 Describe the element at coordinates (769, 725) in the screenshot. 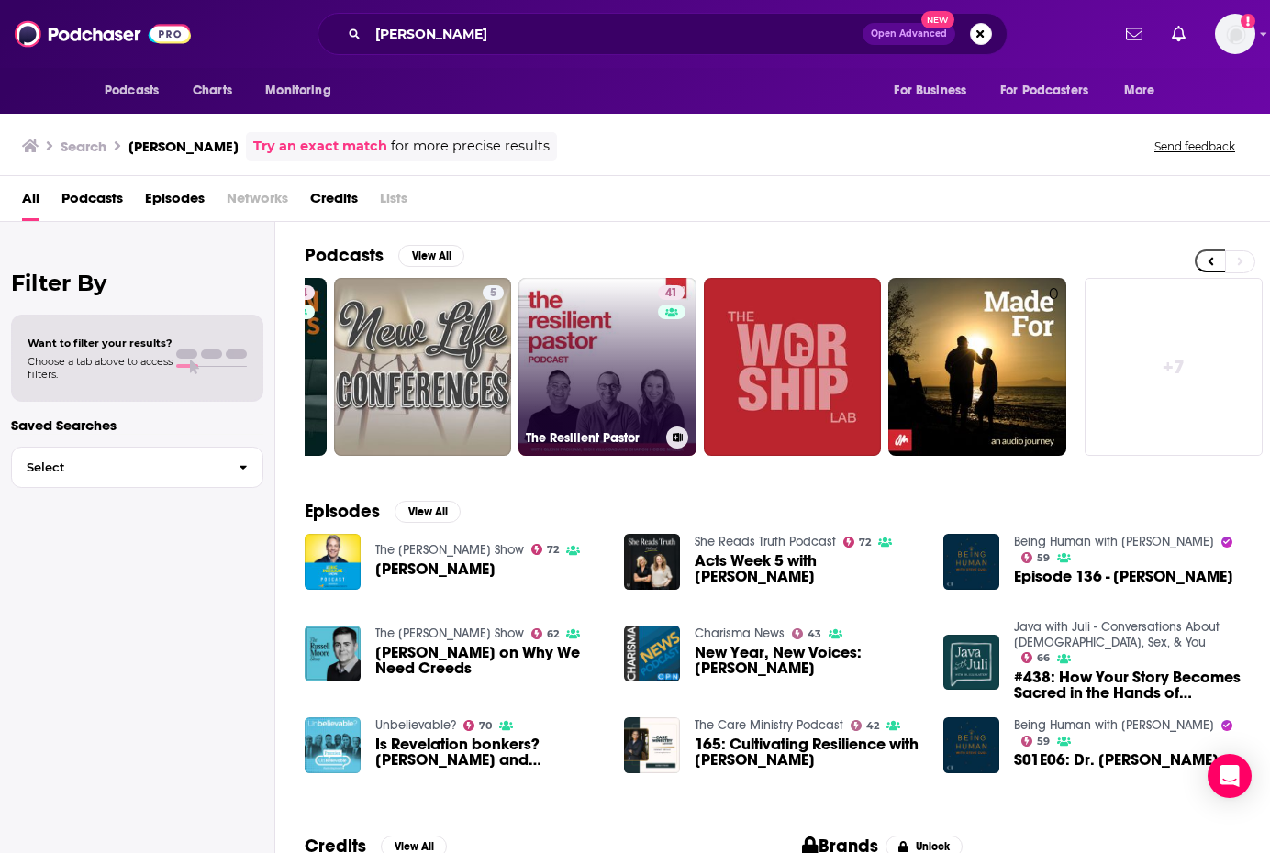

I see `a: The Care Ministry Podcast` at that location.